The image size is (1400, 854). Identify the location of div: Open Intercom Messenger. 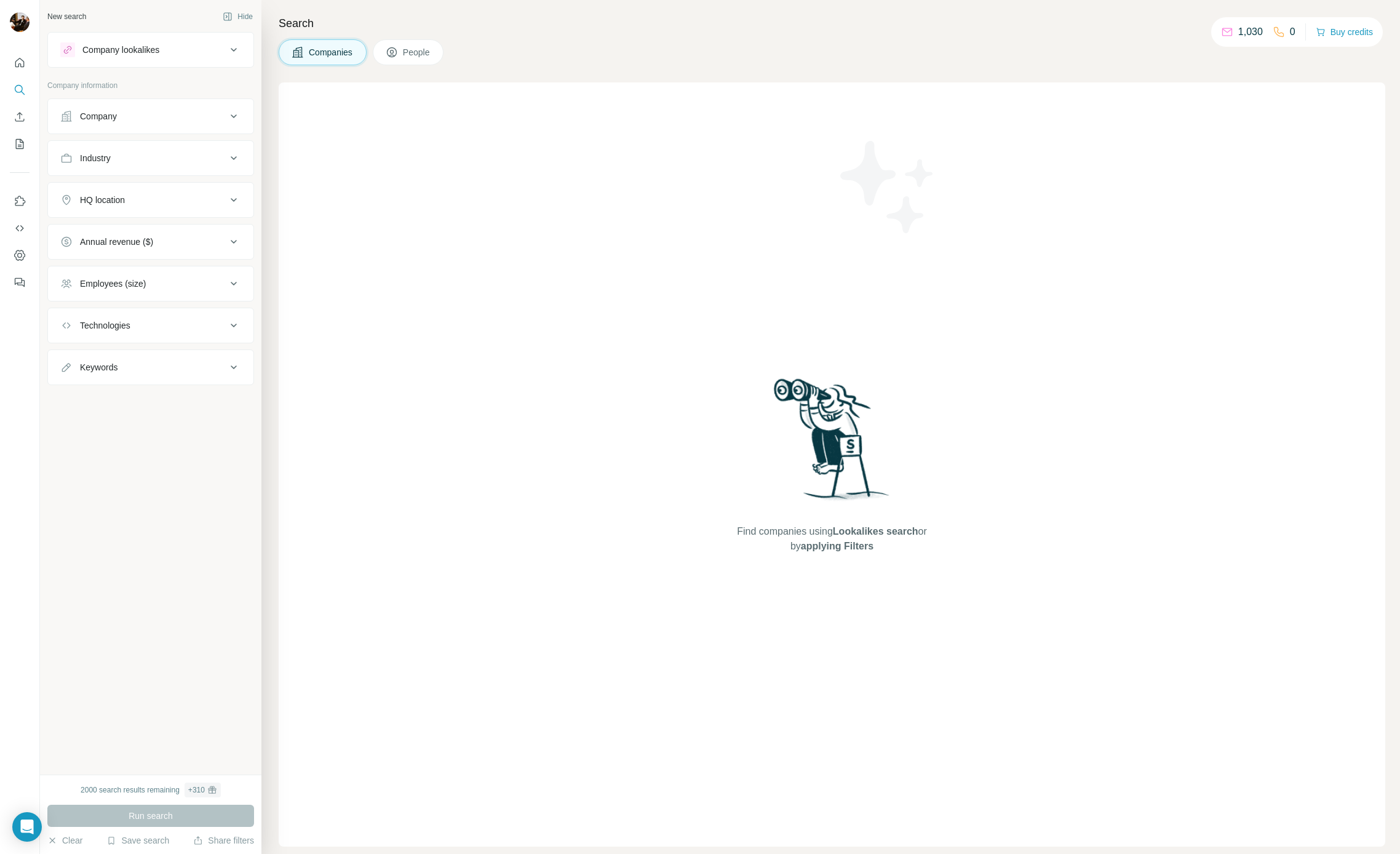
(27, 827).